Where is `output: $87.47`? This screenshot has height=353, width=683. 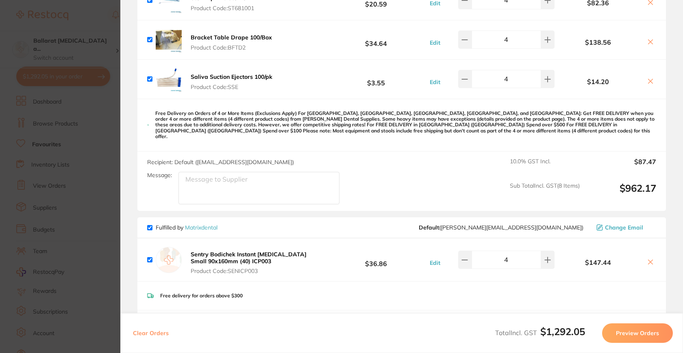
output: $87.47 is located at coordinates (621, 167).